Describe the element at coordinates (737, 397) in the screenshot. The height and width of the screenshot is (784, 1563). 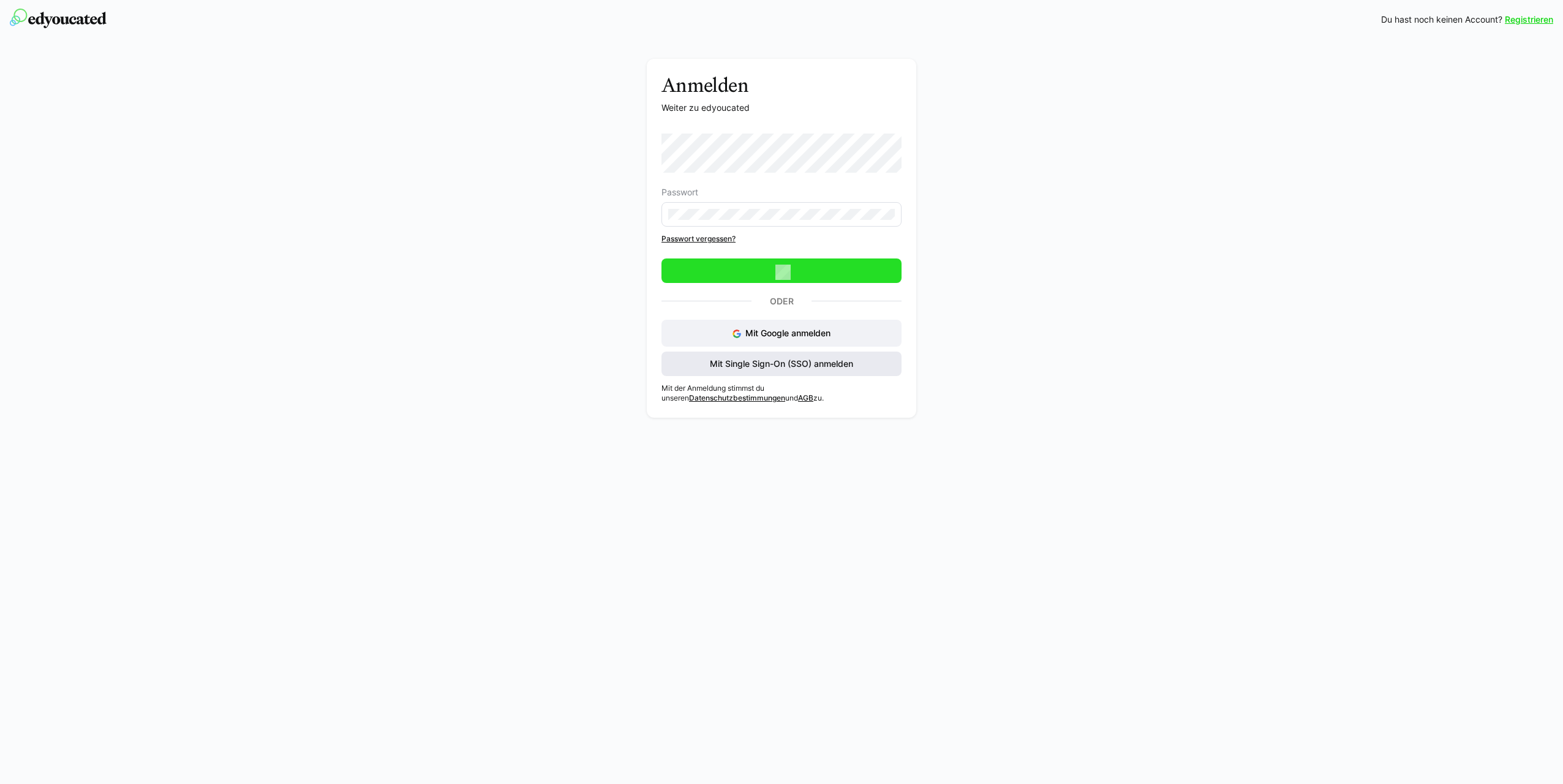
I see `a: Datenschutzbestimmungen` at that location.